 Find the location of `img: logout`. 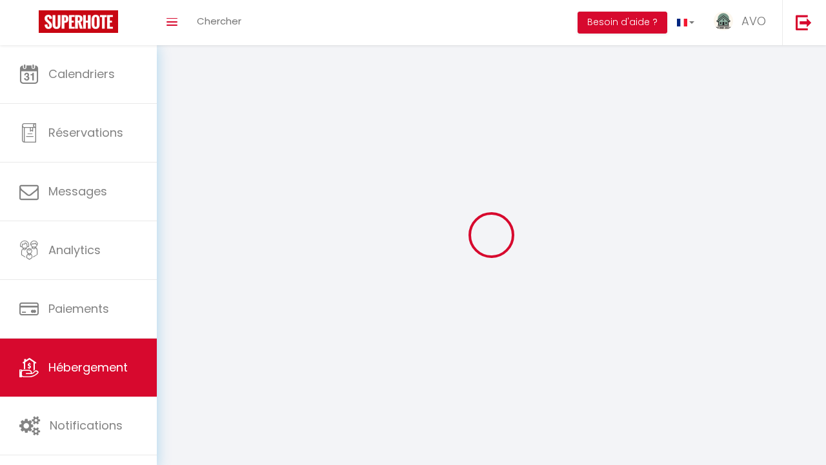

img: logout is located at coordinates (804, 22).